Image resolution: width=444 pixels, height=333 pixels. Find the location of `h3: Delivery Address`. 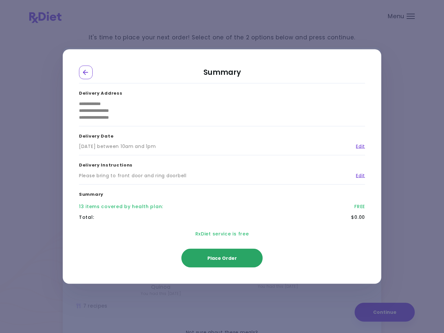

h3: Delivery Address is located at coordinates (222, 92).